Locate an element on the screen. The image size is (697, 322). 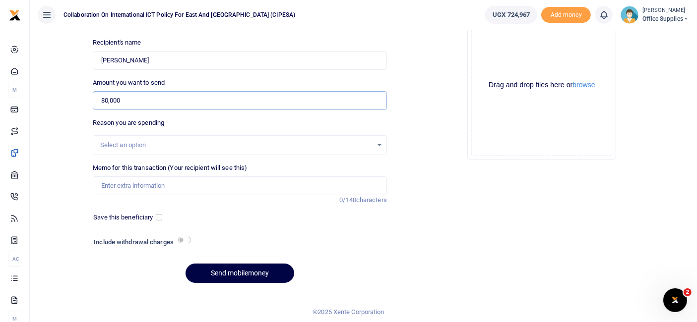
button: Send mobilemoney is located at coordinates (240, 273).